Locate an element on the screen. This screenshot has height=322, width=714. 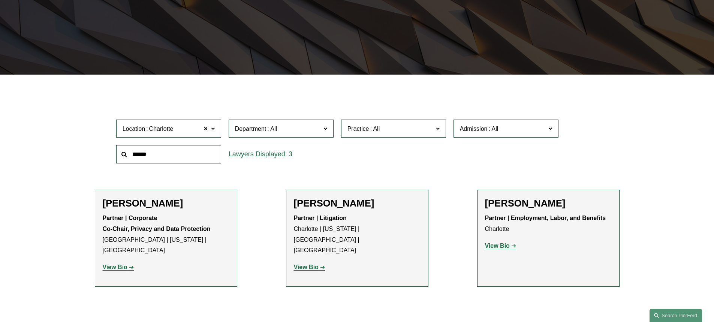
span: Department is located at coordinates (251, 129).